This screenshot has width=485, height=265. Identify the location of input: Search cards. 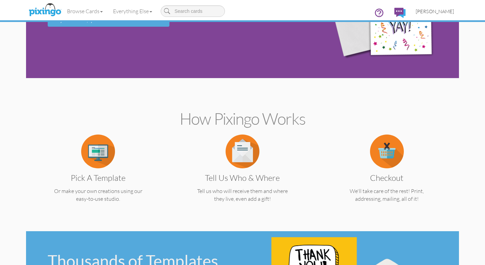
(193, 11).